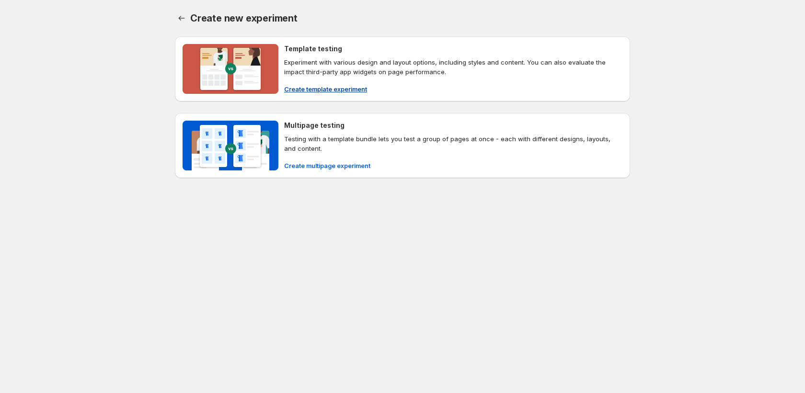  What do you see at coordinates (314, 126) in the screenshot?
I see `h4: Multipage testing` at bounding box center [314, 126].